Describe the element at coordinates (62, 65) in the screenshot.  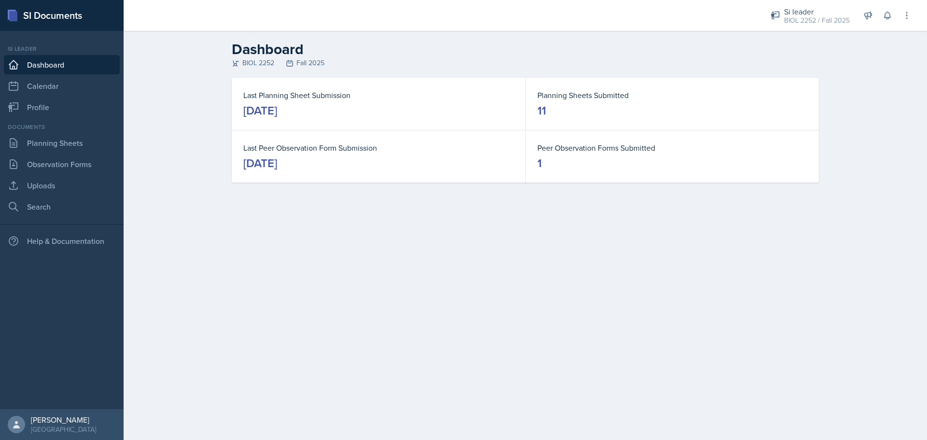
I see `a: Dashboard` at that location.